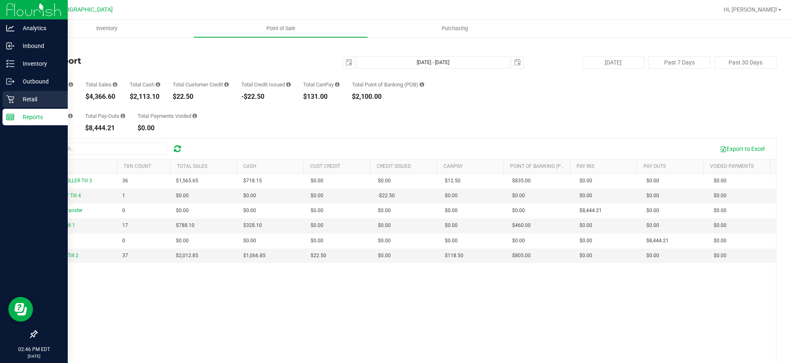  Describe the element at coordinates (167, 116) in the screenshot. I see `div: Total Payments Voided` at that location.